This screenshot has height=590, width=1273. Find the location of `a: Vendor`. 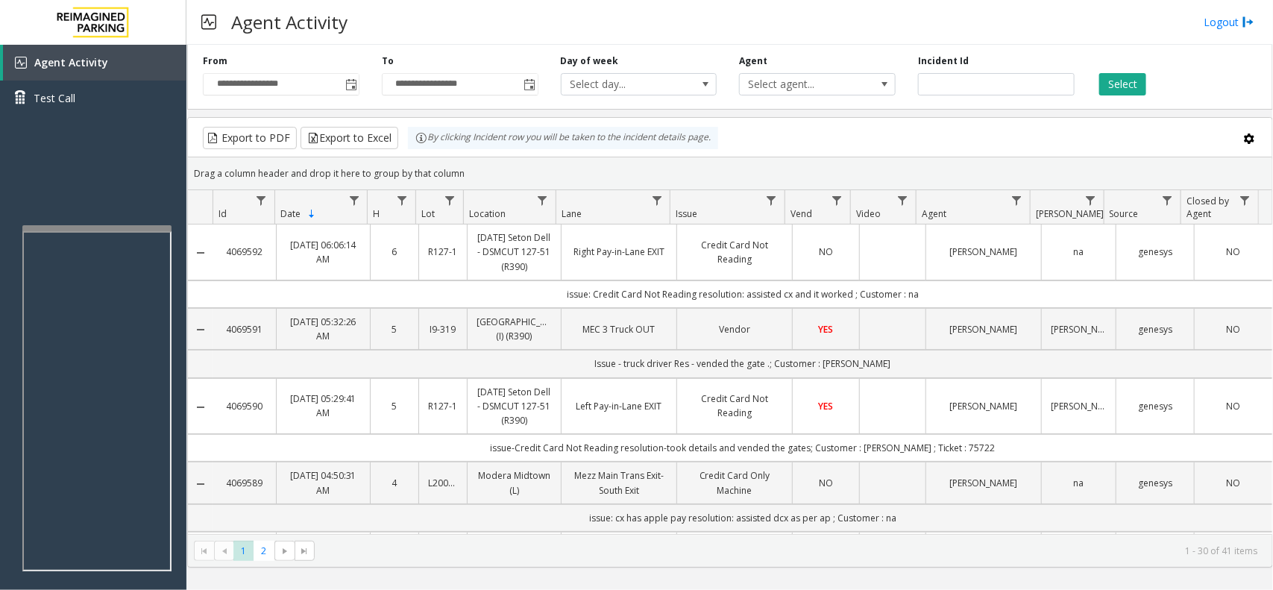

a: Vendor is located at coordinates (735, 329).